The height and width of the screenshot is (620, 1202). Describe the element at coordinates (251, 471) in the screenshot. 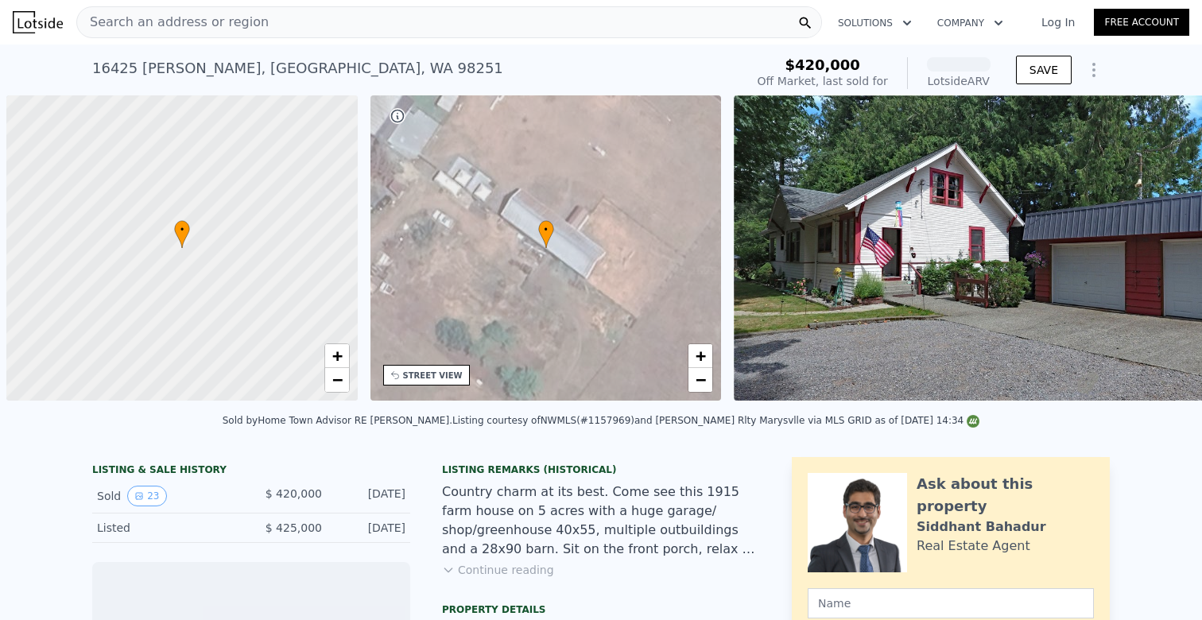

I see `div: LISTING & SALE HISTORY` at that location.